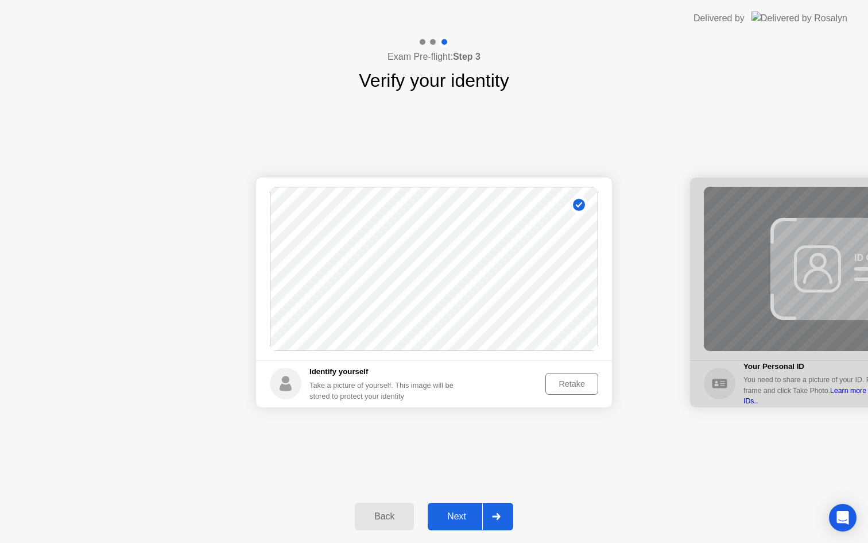  Describe the element at coordinates (434, 80) in the screenshot. I see `h1: Verify your identity` at that location.